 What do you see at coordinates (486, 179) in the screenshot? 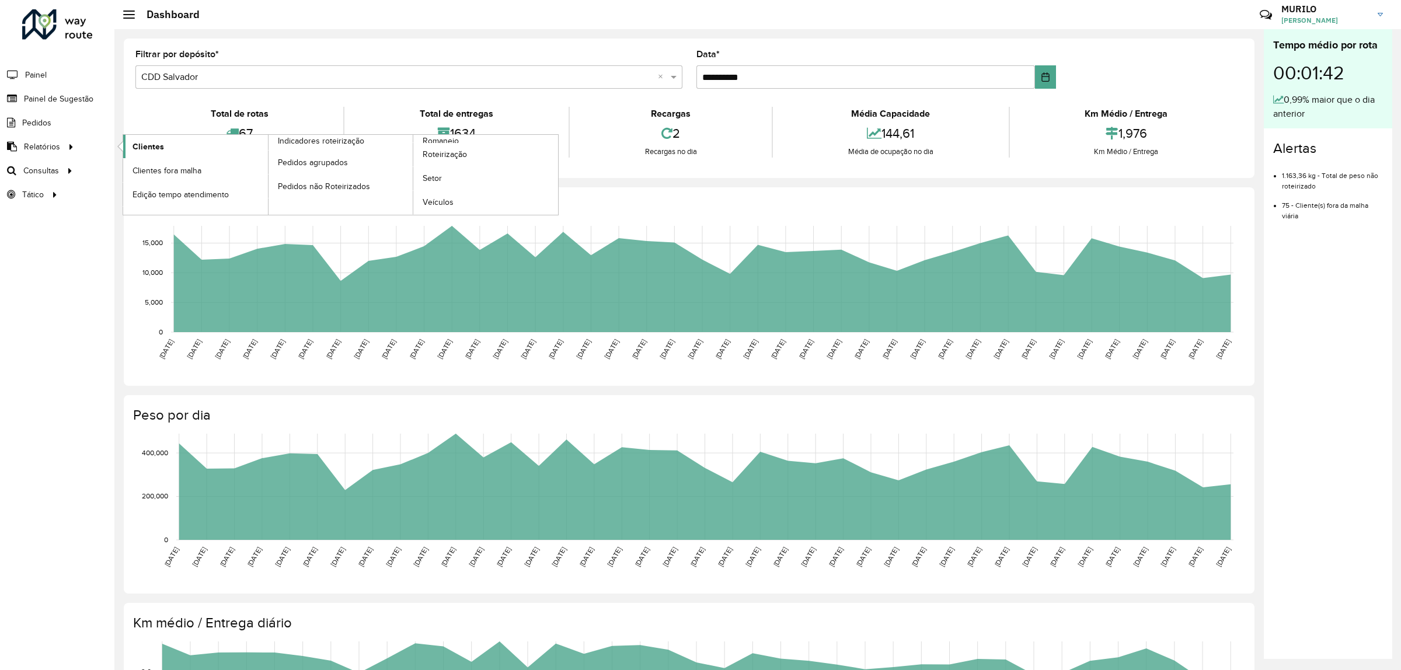
I see `a: Setor` at bounding box center [486, 179].